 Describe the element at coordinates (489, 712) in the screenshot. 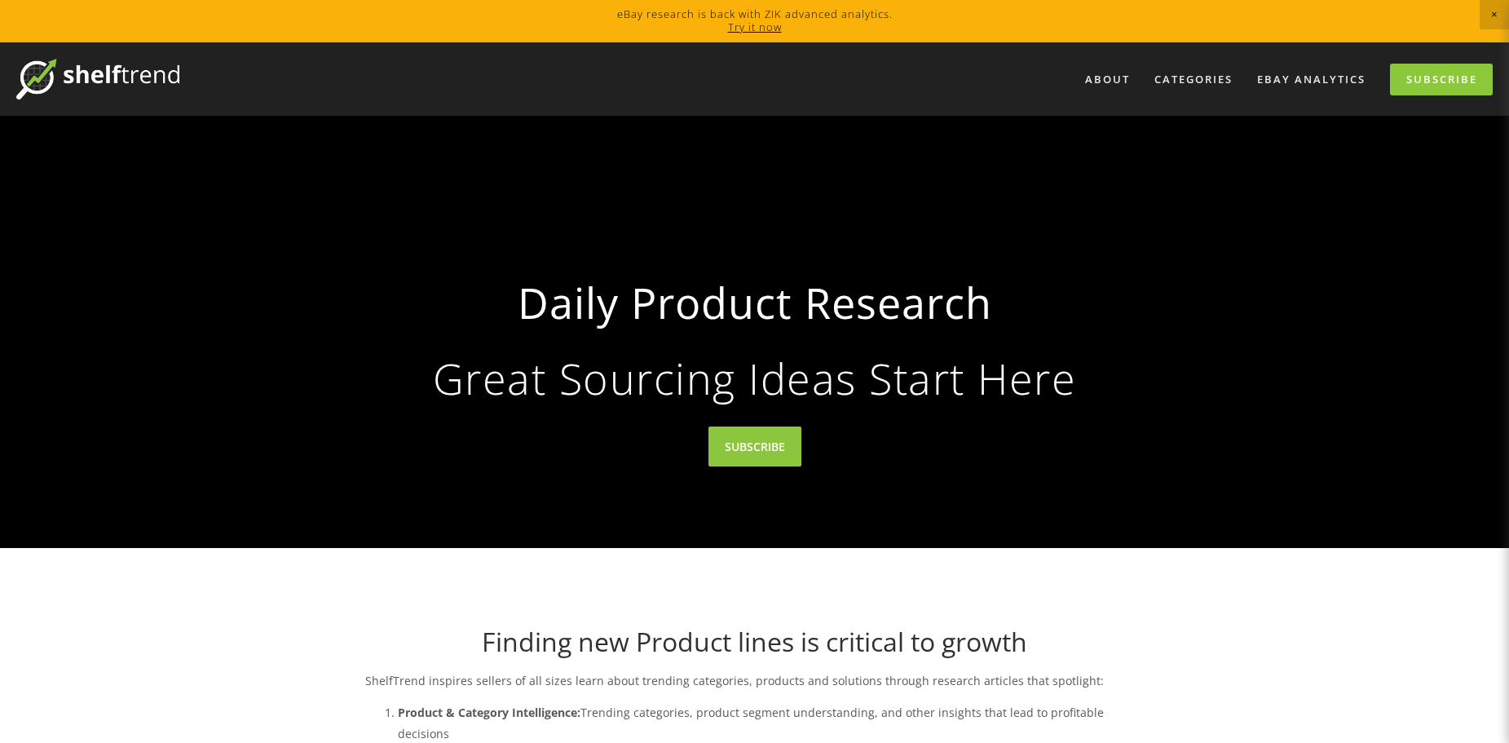

I see `strong: Product & Category Intelligence:` at that location.